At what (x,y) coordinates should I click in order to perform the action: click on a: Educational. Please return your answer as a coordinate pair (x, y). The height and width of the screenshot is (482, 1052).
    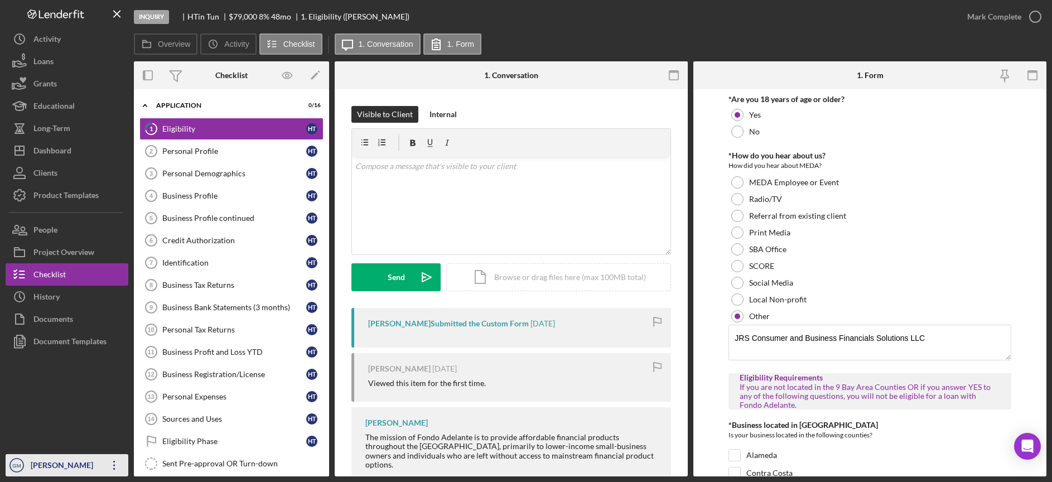
    Looking at the image, I should click on (67, 106).